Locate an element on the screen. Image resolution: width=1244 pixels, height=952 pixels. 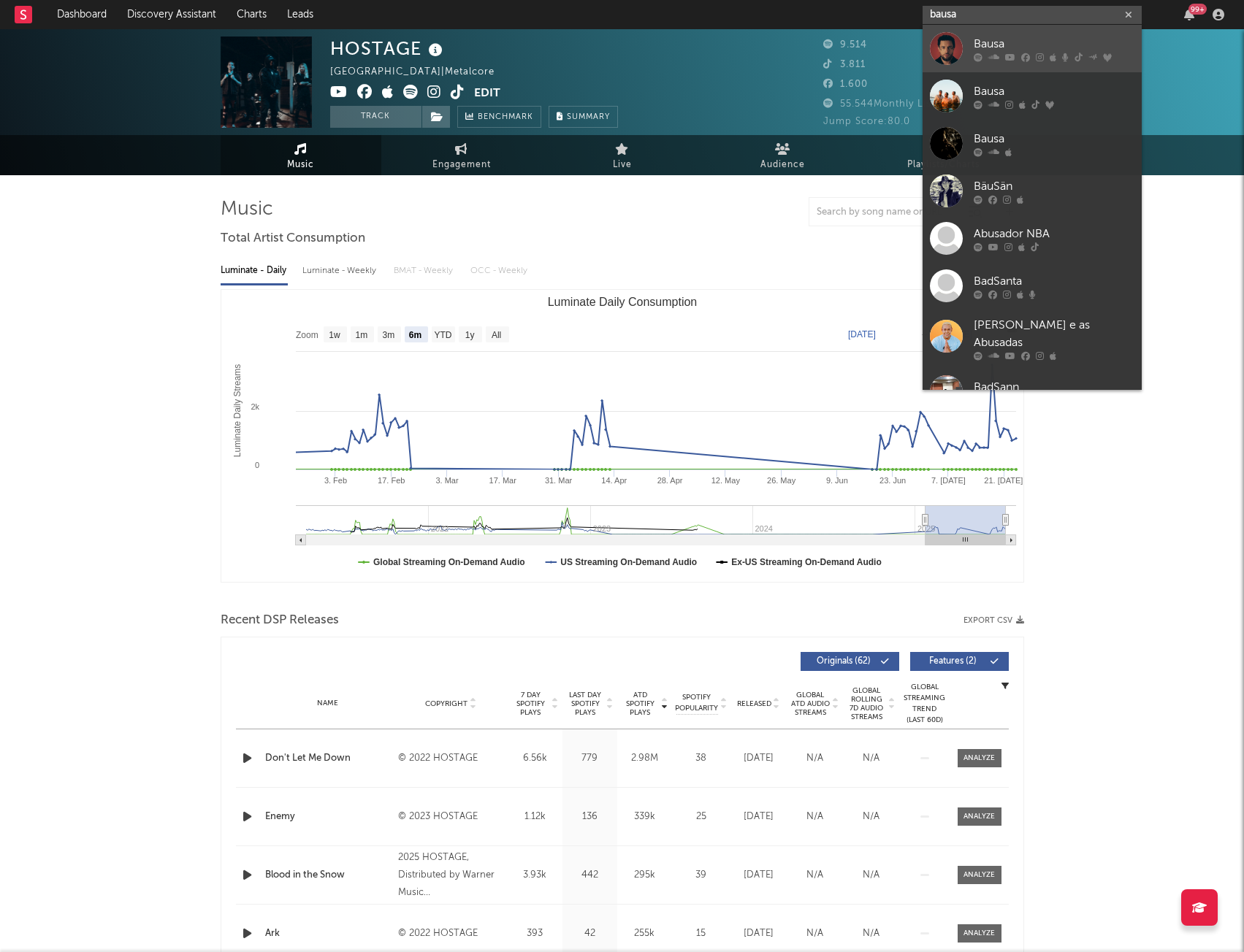
div: HOSTAGE is located at coordinates (387, 48).